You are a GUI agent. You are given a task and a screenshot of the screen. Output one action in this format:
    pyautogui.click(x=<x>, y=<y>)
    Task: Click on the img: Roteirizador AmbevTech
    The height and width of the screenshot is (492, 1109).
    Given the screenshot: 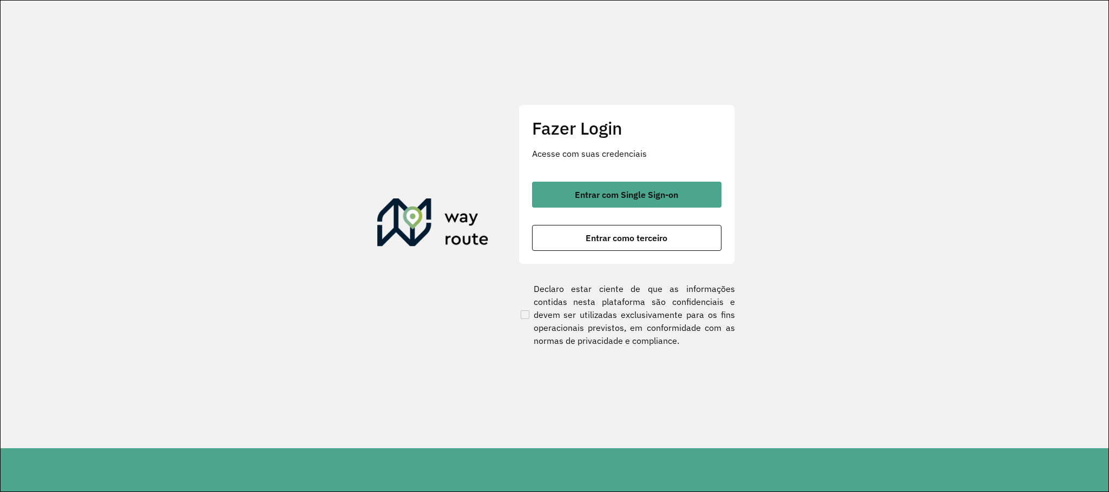 What is the action you would take?
    pyautogui.click(x=433, y=225)
    